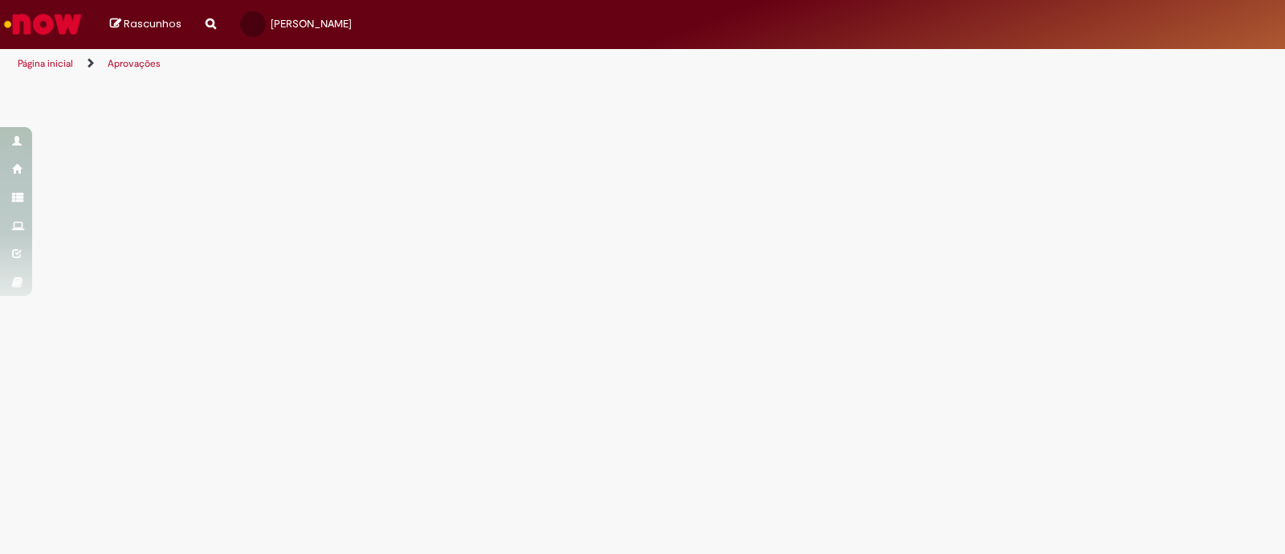 The height and width of the screenshot is (554, 1285). I want to click on a: Página inicial, so click(45, 63).